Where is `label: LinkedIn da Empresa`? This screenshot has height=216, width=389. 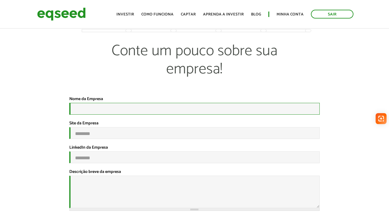
label: LinkedIn da Empresa is located at coordinates (88, 148).